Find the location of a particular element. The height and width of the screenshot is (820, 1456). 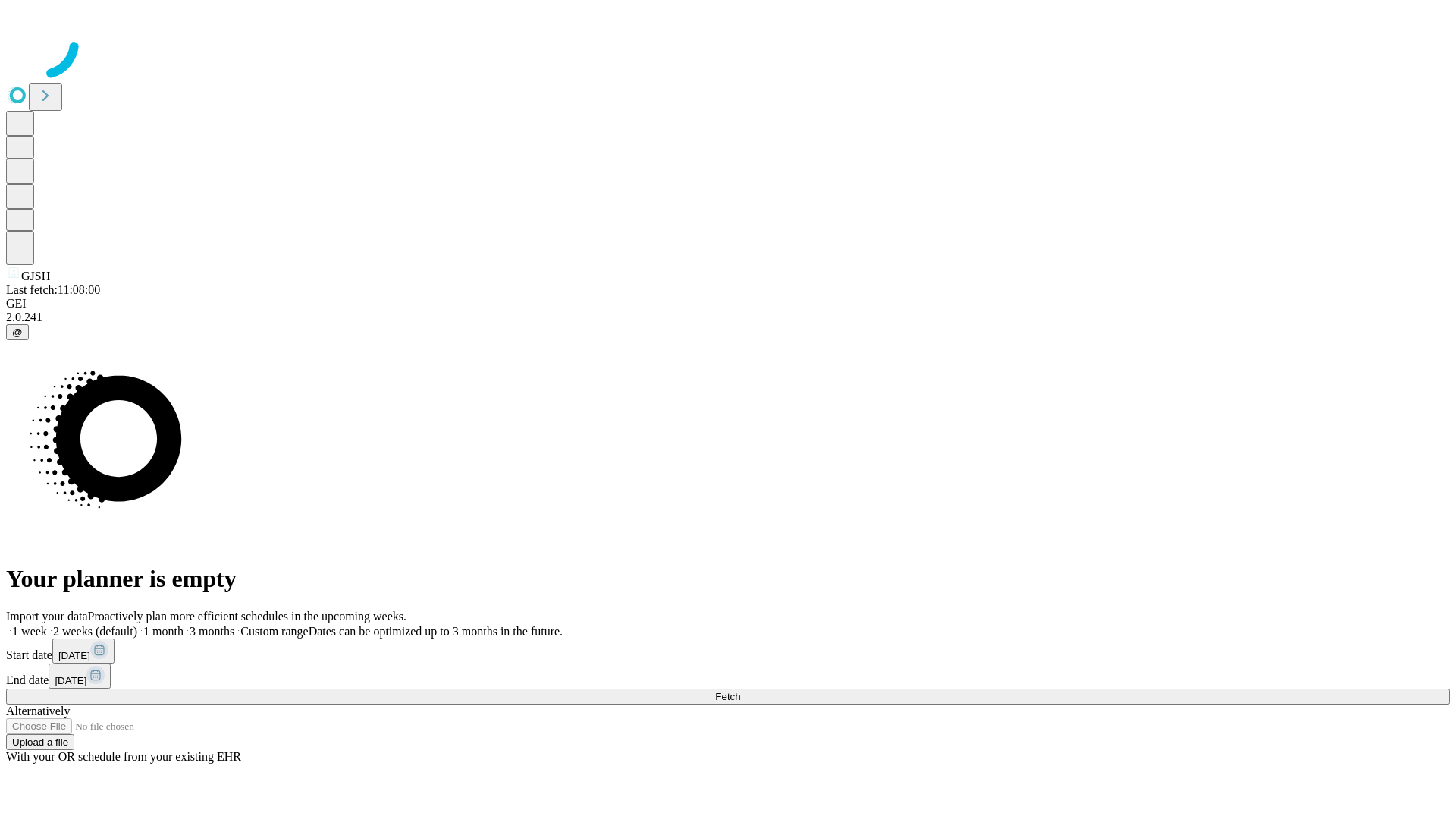

span: Last fetch: 11:08:00 is located at coordinates (53, 289).